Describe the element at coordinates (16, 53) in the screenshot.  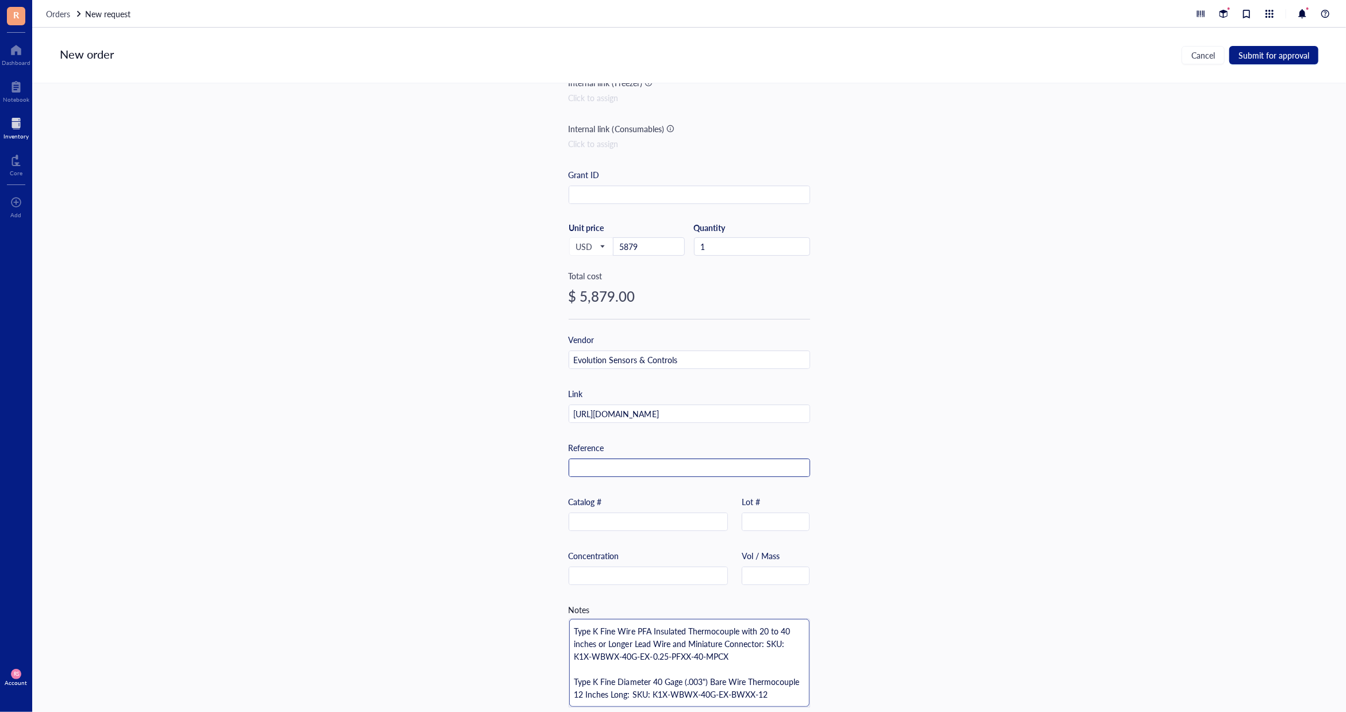
I see `a: Dashboard` at that location.